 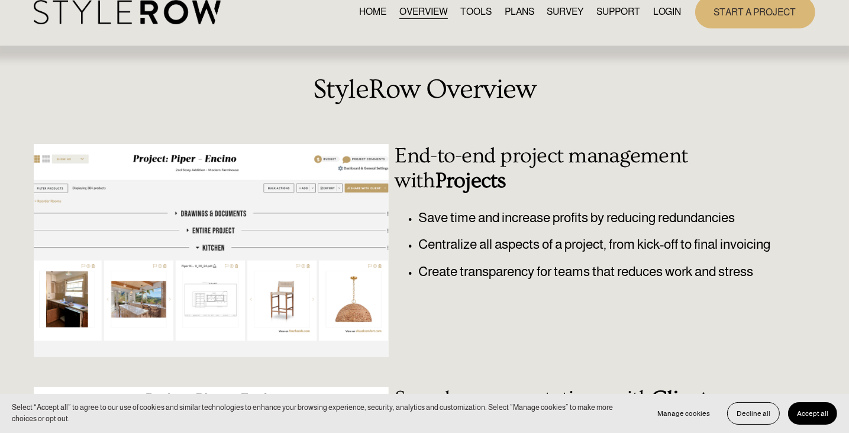 I want to click on strong: Projects, so click(x=471, y=181).